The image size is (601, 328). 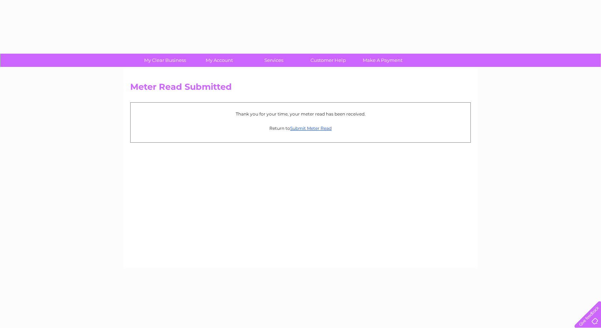 I want to click on a: Services, so click(x=274, y=60).